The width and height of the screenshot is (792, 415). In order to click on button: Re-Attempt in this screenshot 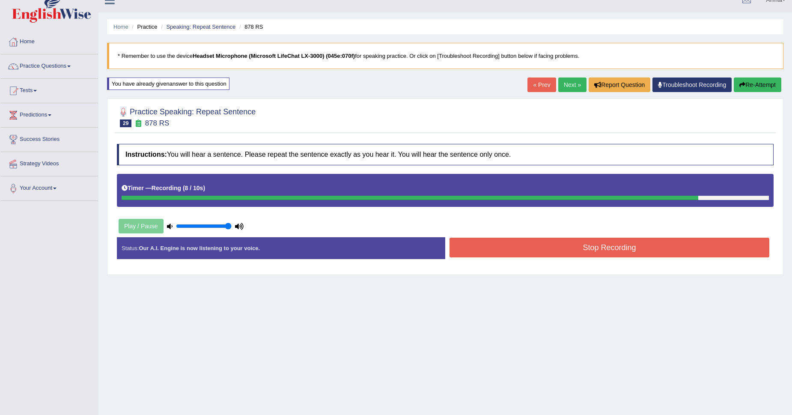, I will do `click(757, 85)`.